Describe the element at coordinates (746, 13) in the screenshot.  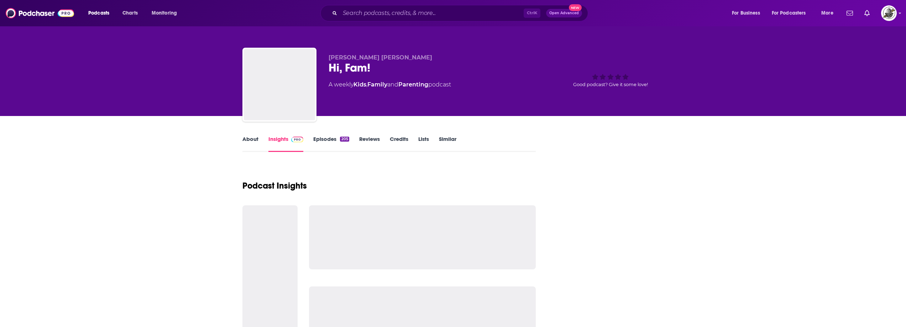
I see `span: For Business` at that location.